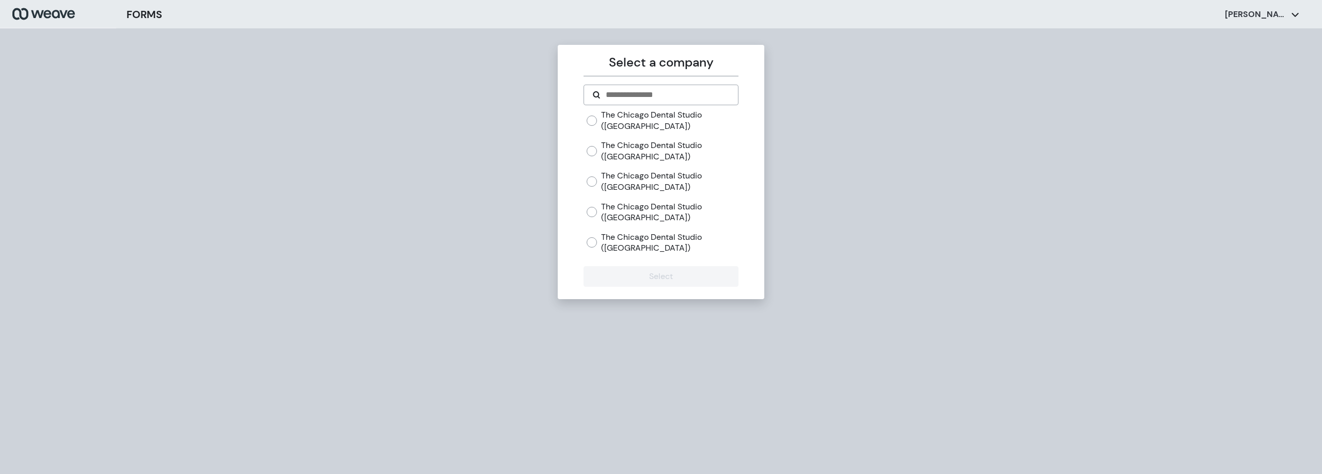 The width and height of the screenshot is (1322, 474). Describe the element at coordinates (660, 62) in the screenshot. I see `p: Select a company` at that location.